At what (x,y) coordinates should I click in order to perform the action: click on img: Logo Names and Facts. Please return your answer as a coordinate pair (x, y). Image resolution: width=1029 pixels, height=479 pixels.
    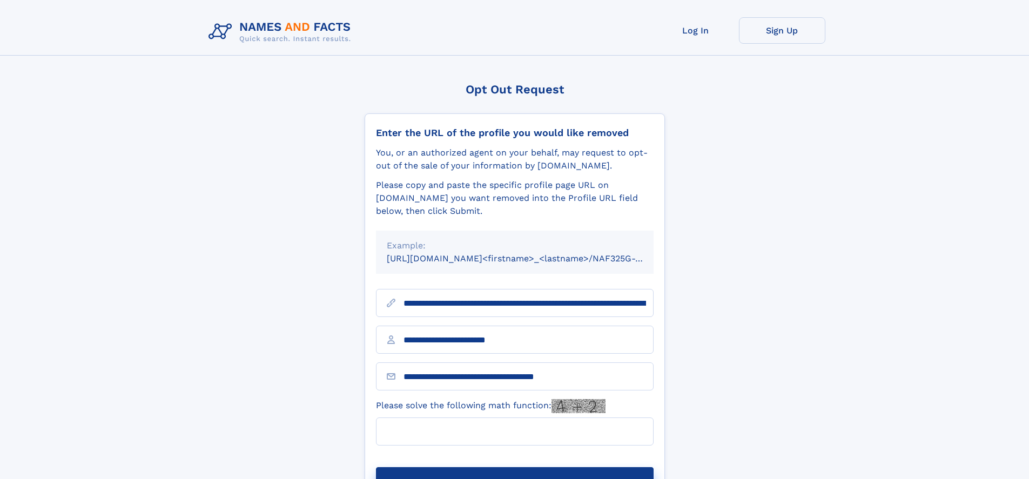
    Looking at the image, I should click on (282, 32).